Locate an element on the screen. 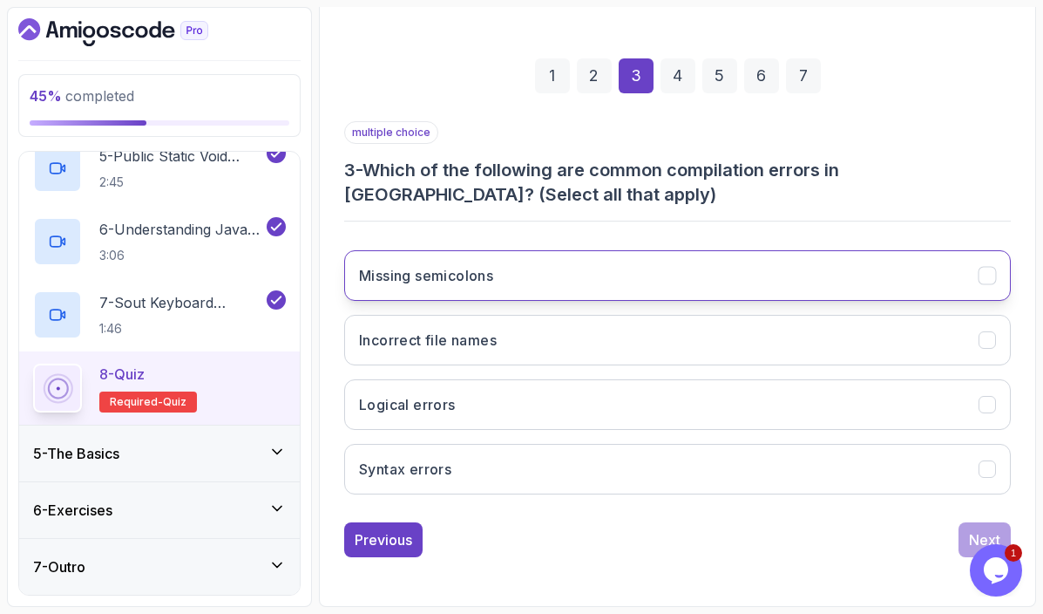 The width and height of the screenshot is (1043, 614). h3: 5 - The Basics is located at coordinates (76, 453).